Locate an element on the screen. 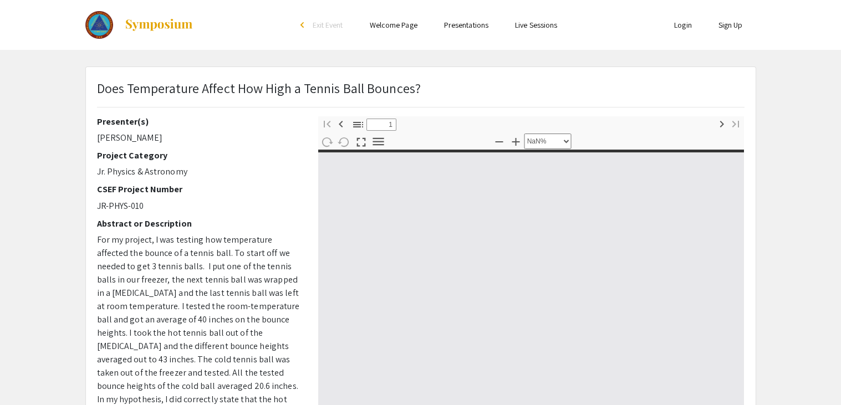  h2: CSEF Project Number is located at coordinates (199, 189).